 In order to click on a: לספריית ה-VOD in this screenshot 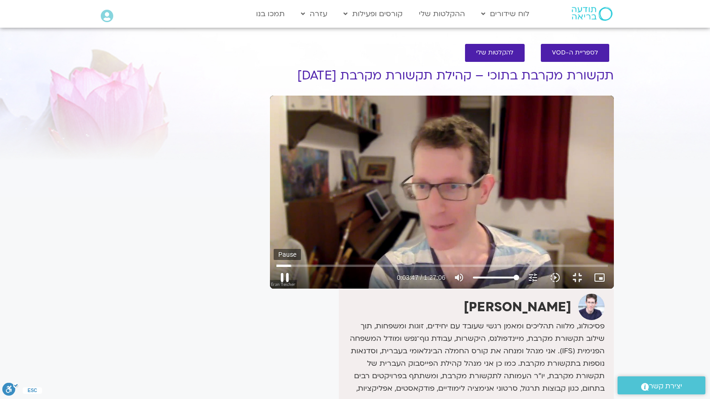, I will do `click(575, 53)`.